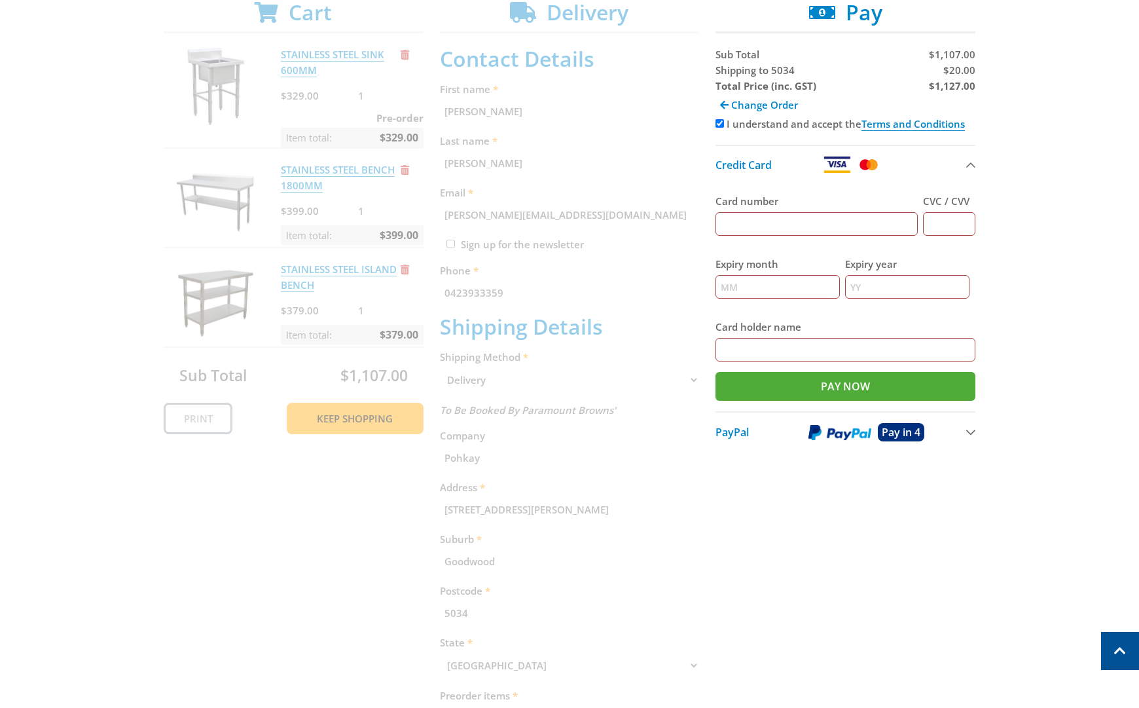  What do you see at coordinates (720, 123) in the screenshot?
I see `input: Please accept the terms and conditions.` at bounding box center [720, 123].